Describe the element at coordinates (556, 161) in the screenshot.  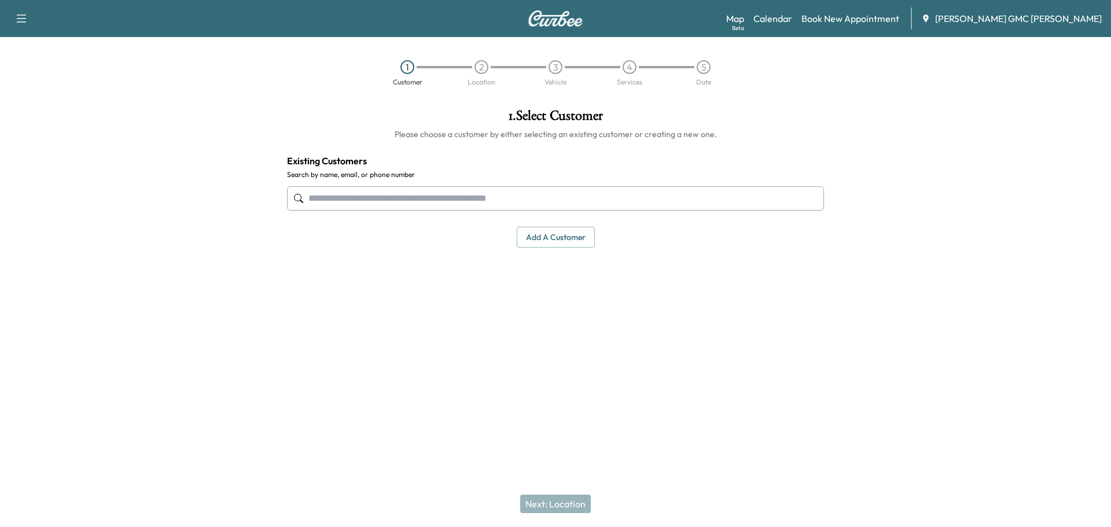
I see `h4: Existing Customers` at that location.